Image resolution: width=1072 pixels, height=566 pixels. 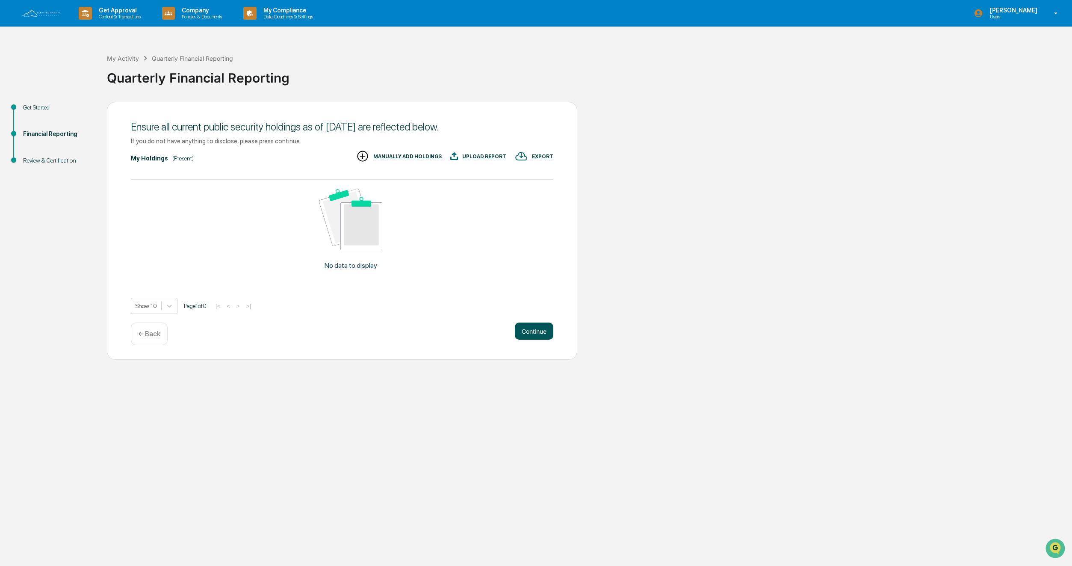 I want to click on img: f2157a4c-a0d3-4daa-907e-bb6f0de503a5-1751232295721, so click(x=11, y=11).